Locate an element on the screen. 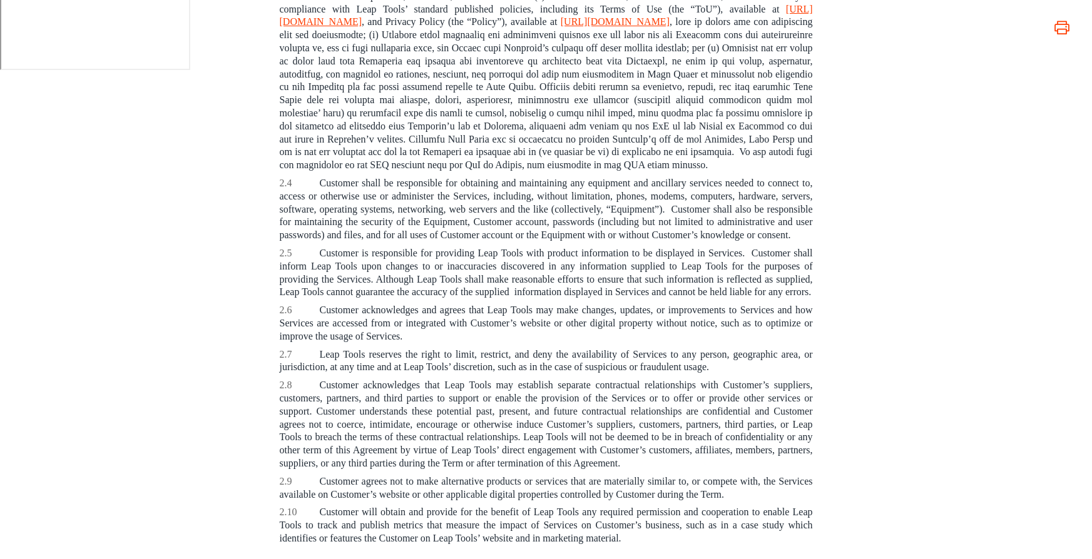  p: Customer will obtain and provide for the benefit of Leap Tools any required permission and cooper... is located at coordinates (546, 526).